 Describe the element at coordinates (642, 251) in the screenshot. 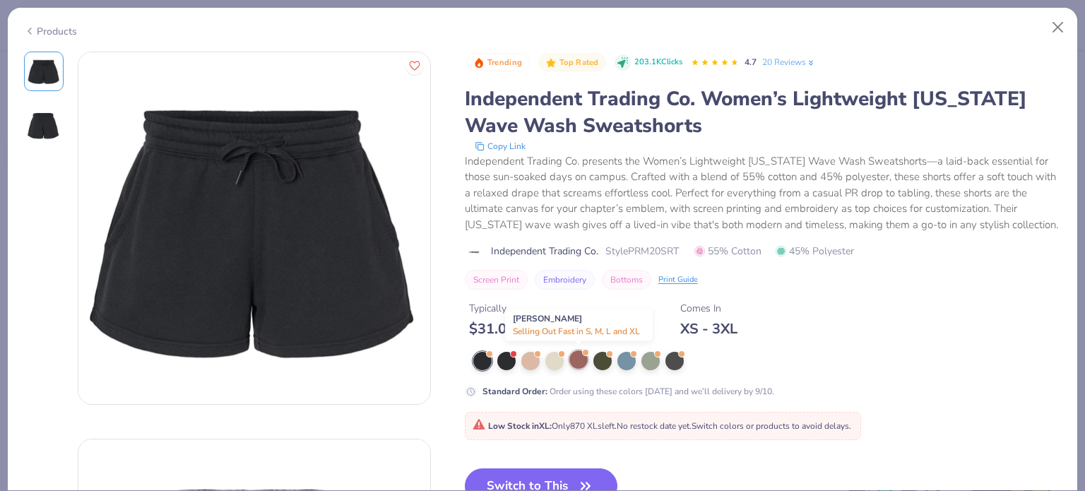

I see `span: Style PRM20SRT` at that location.